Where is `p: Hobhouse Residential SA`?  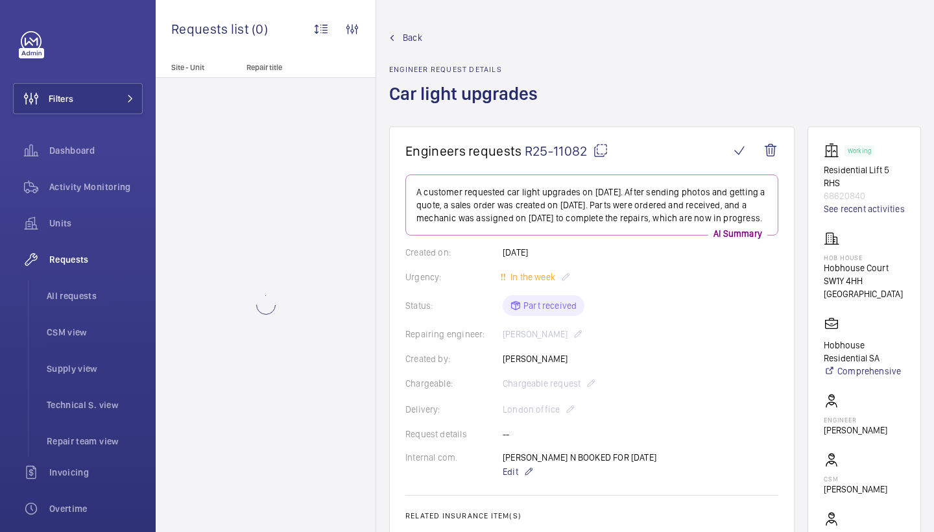
p: Hobhouse Residential SA is located at coordinates (864, 352).